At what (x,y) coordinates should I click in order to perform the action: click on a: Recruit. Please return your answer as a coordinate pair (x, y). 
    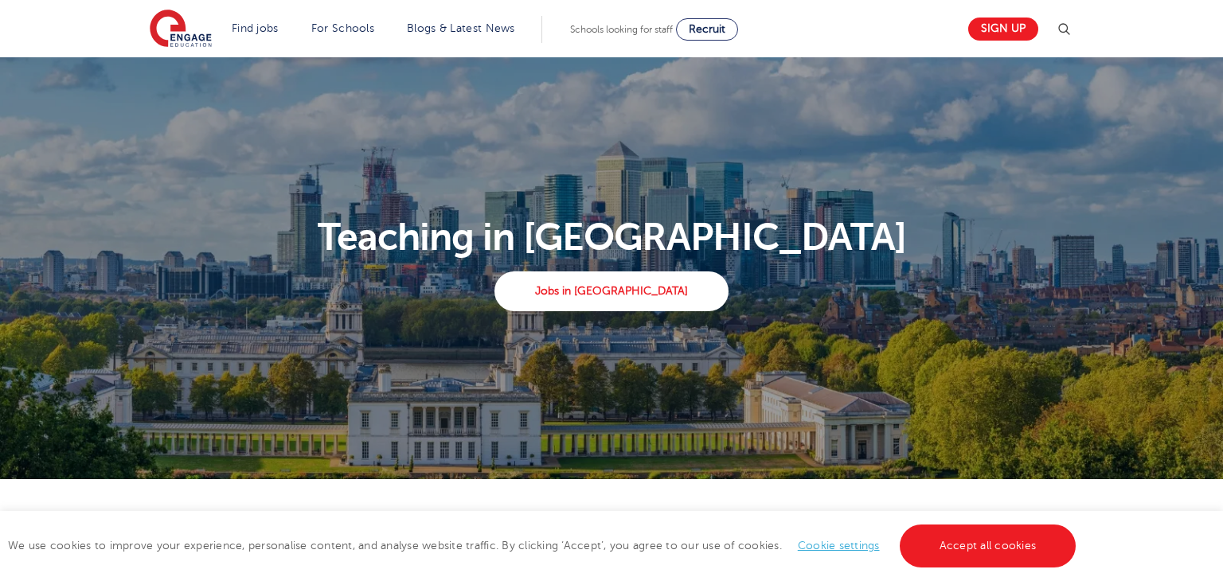
    Looking at the image, I should click on (707, 29).